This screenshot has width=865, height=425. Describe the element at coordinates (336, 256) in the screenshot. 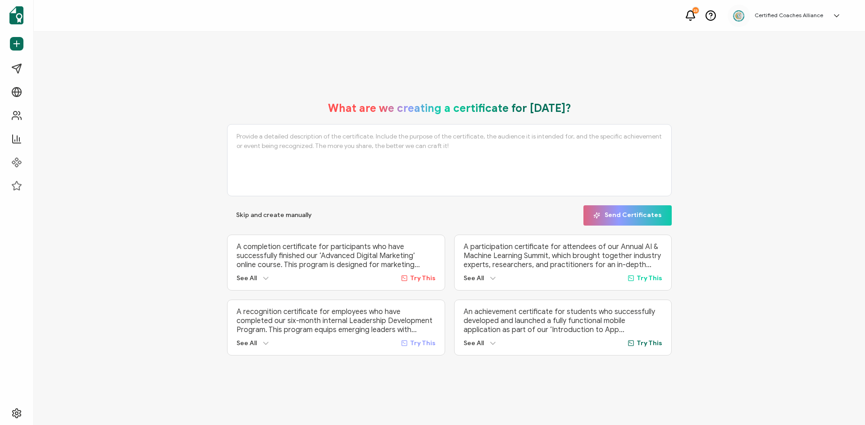

I see `p: A completion certificate for participants who have successfully finished our ‘Advanced Digital Ma...` at that location.